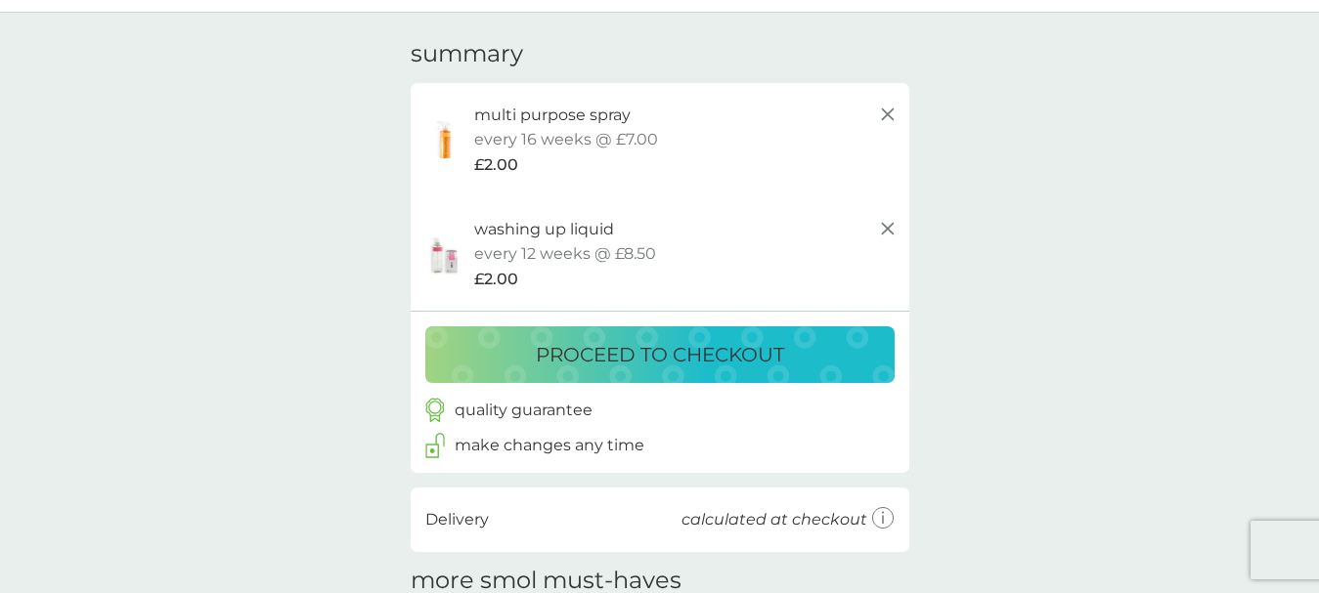  I want to click on p: quality guarantee, so click(523, 411).